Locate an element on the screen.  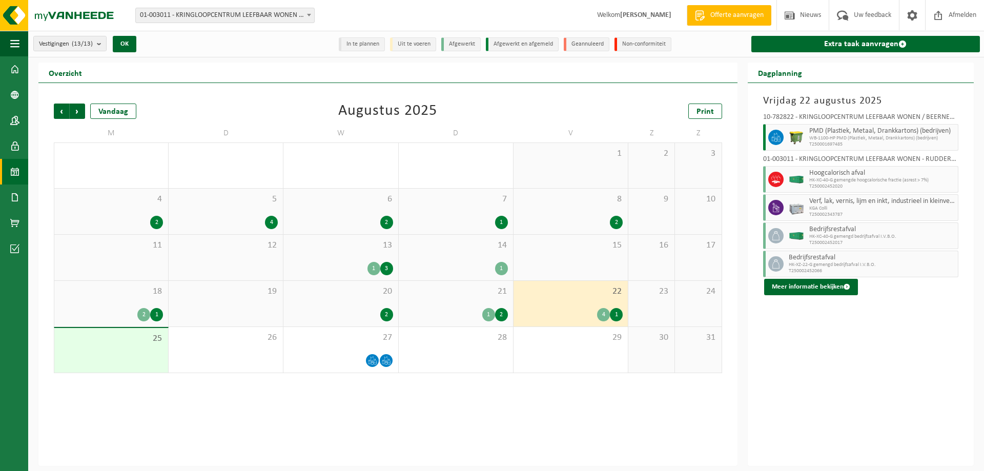
span: WB-1100-HP PMD (Plastiek, Metaal, Drankkartons) (bedrijven) is located at coordinates (882, 138).